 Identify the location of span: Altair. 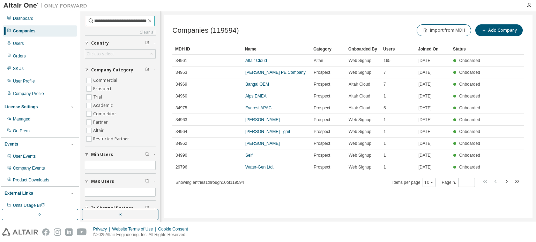
(318, 61).